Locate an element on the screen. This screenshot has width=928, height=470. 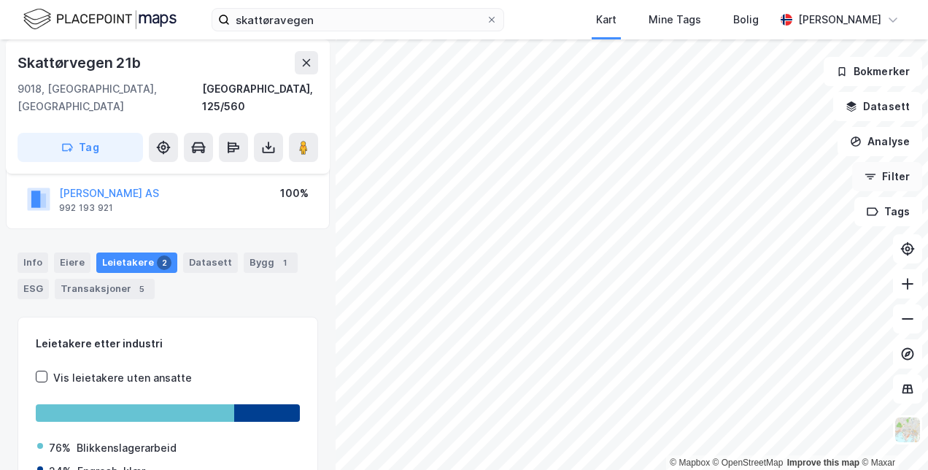
div: ESG is located at coordinates (33, 289).